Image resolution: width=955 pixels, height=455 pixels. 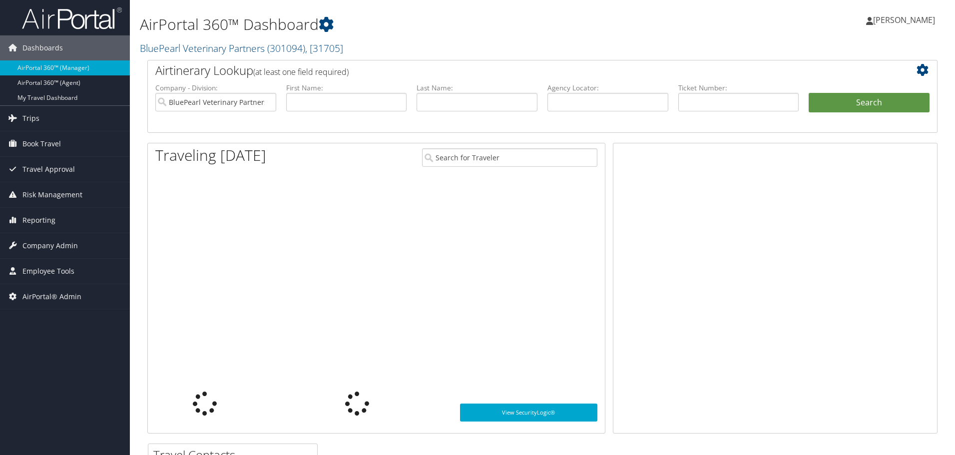 What do you see at coordinates (324, 48) in the screenshot?
I see `span: , [ 31705 ]` at bounding box center [324, 48].